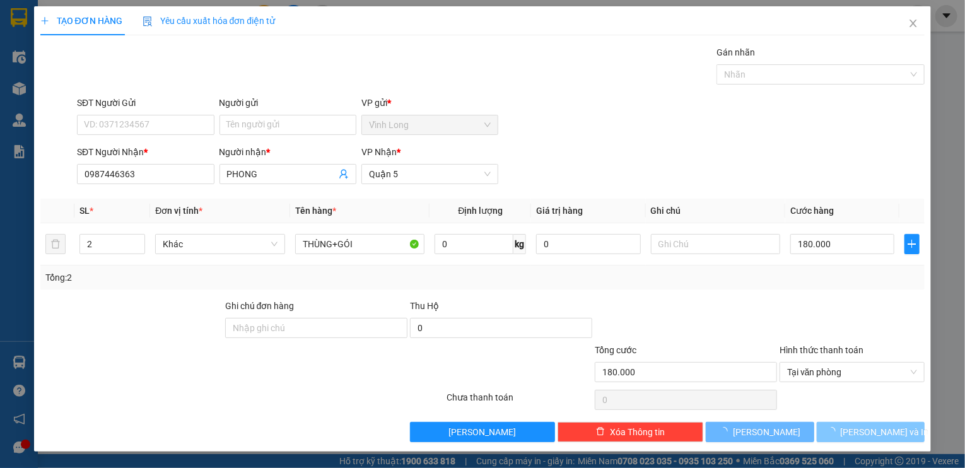 Image resolution: width=965 pixels, height=468 pixels. I want to click on span: delete, so click(601, 432).